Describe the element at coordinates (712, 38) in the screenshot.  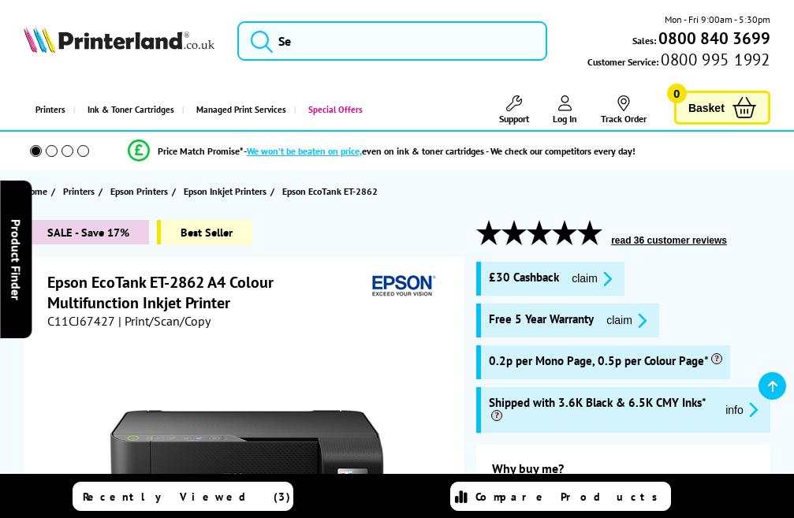
I see `a: 0800 840 3699` at that location.